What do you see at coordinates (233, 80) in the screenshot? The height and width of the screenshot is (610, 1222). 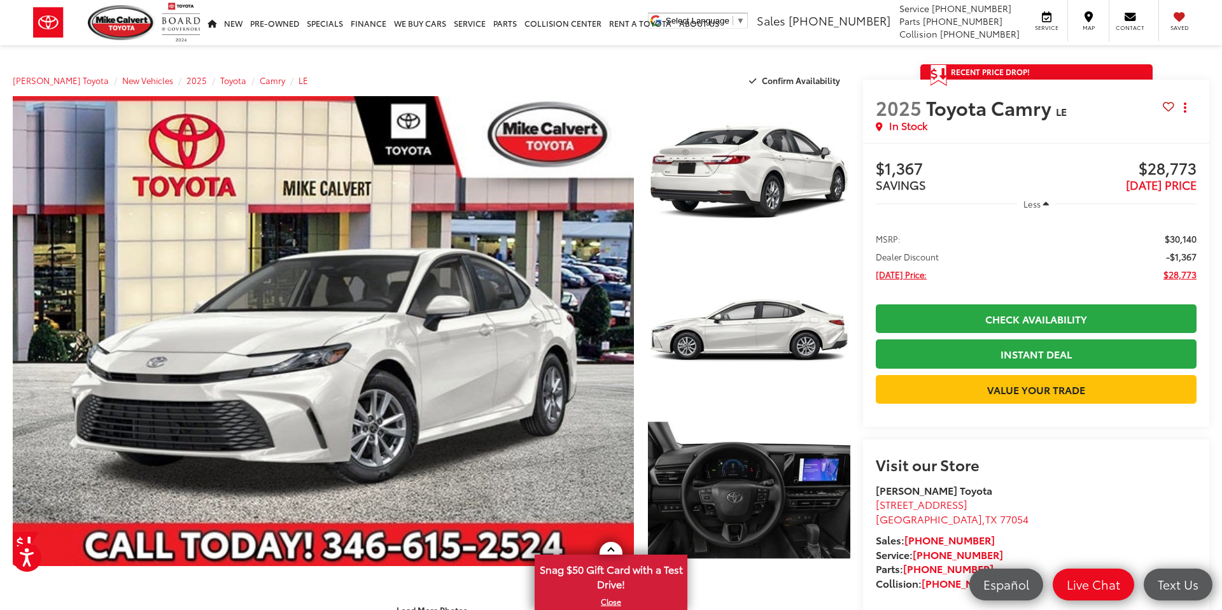 I see `span: Toyota` at bounding box center [233, 80].